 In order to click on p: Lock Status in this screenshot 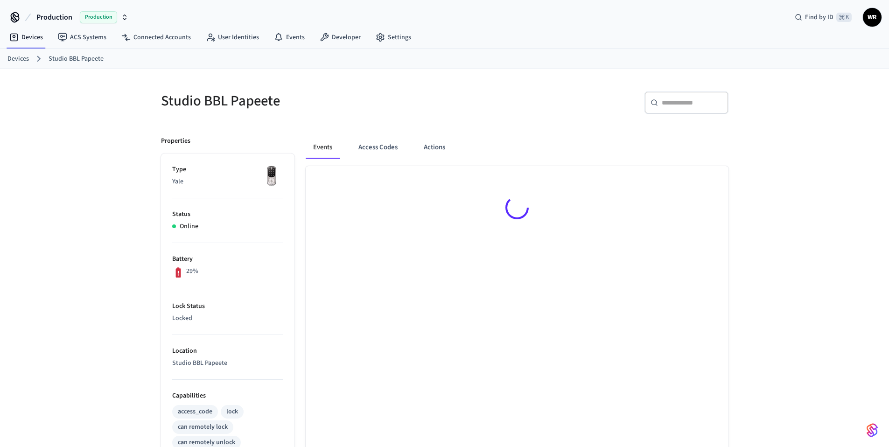, I will do `click(228, 306)`.